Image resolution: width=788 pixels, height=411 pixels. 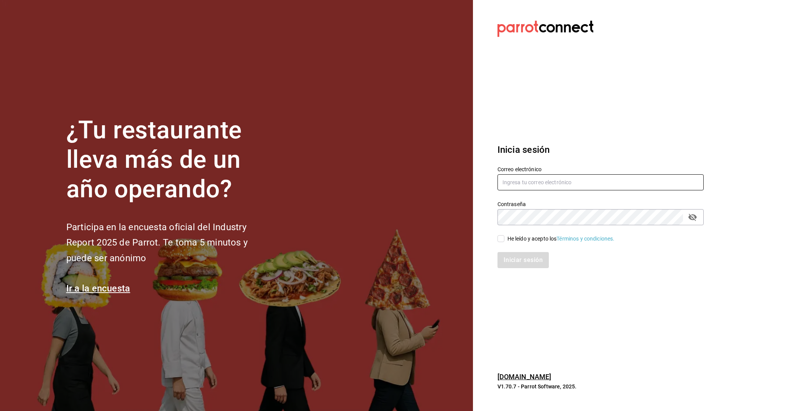 What do you see at coordinates (692, 217) in the screenshot?
I see `button: passwordField` at bounding box center [692, 217].